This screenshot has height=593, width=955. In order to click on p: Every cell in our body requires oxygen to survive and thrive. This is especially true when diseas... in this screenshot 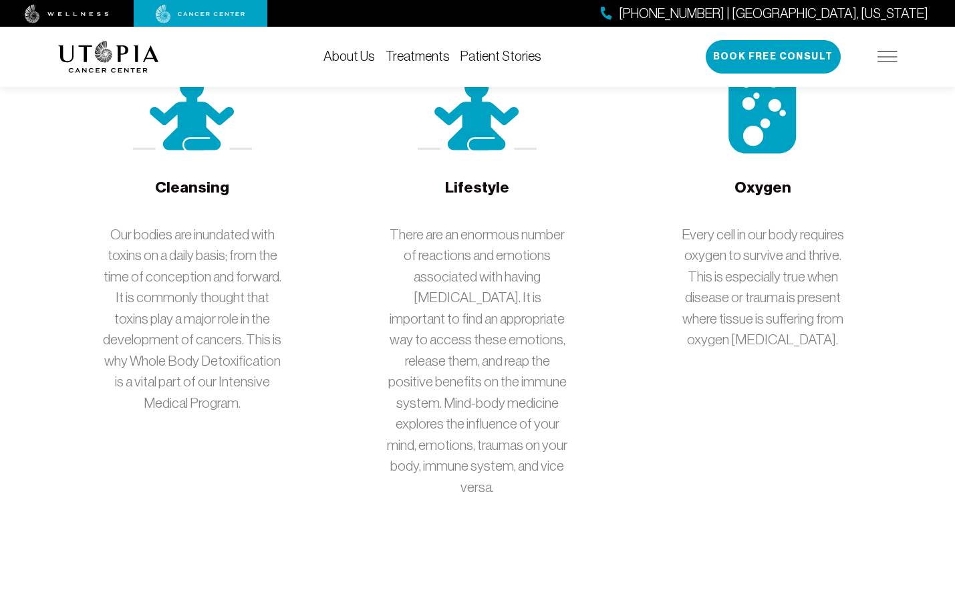, I will do `click(763, 287)`.